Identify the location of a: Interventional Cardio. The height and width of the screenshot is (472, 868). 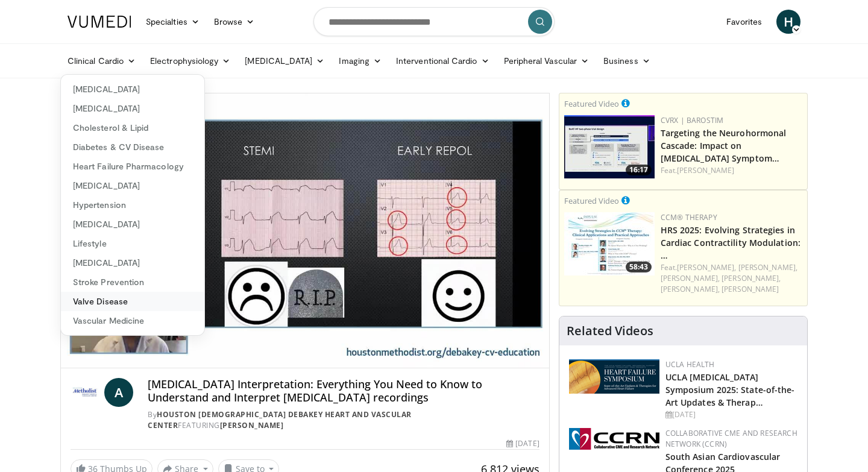
(442, 61).